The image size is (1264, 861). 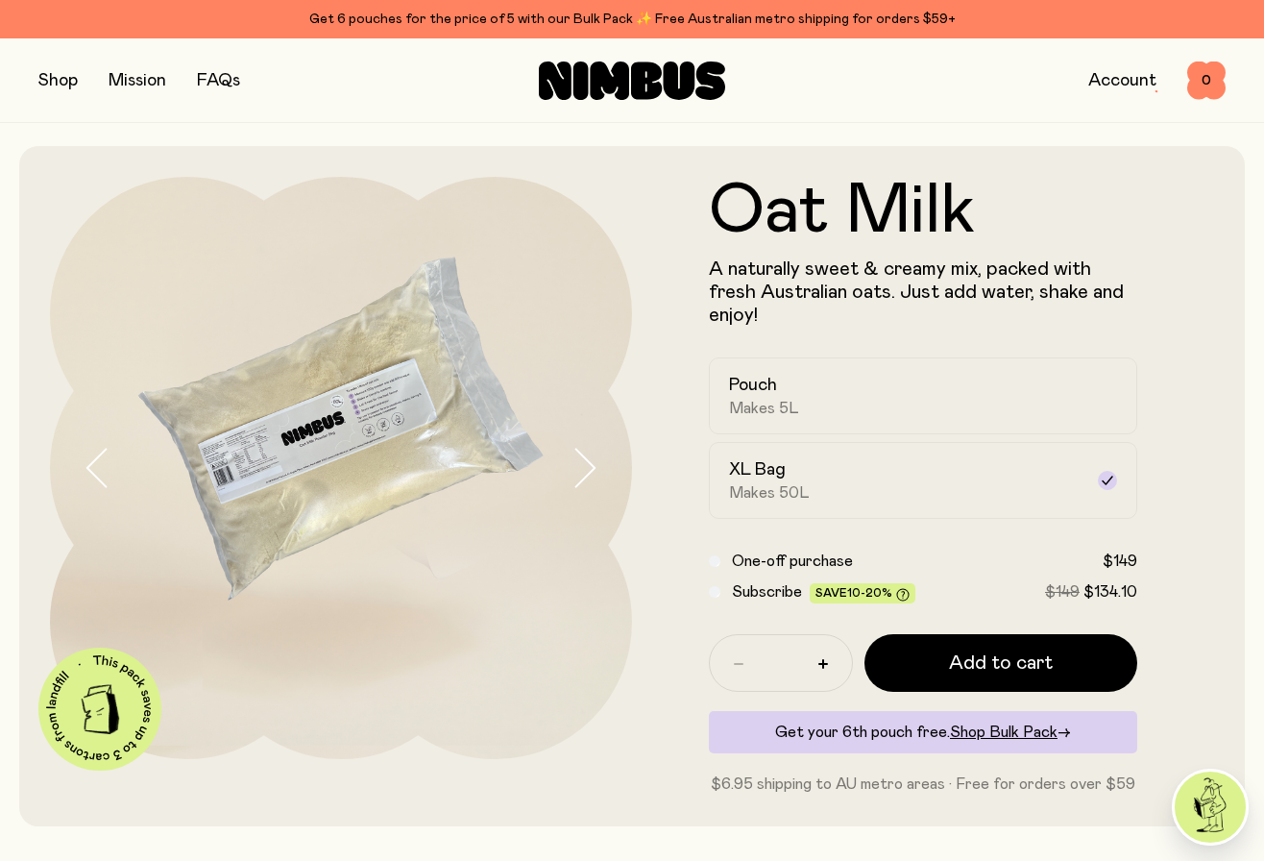 I want to click on button: Add to cart, so click(x=1001, y=663).